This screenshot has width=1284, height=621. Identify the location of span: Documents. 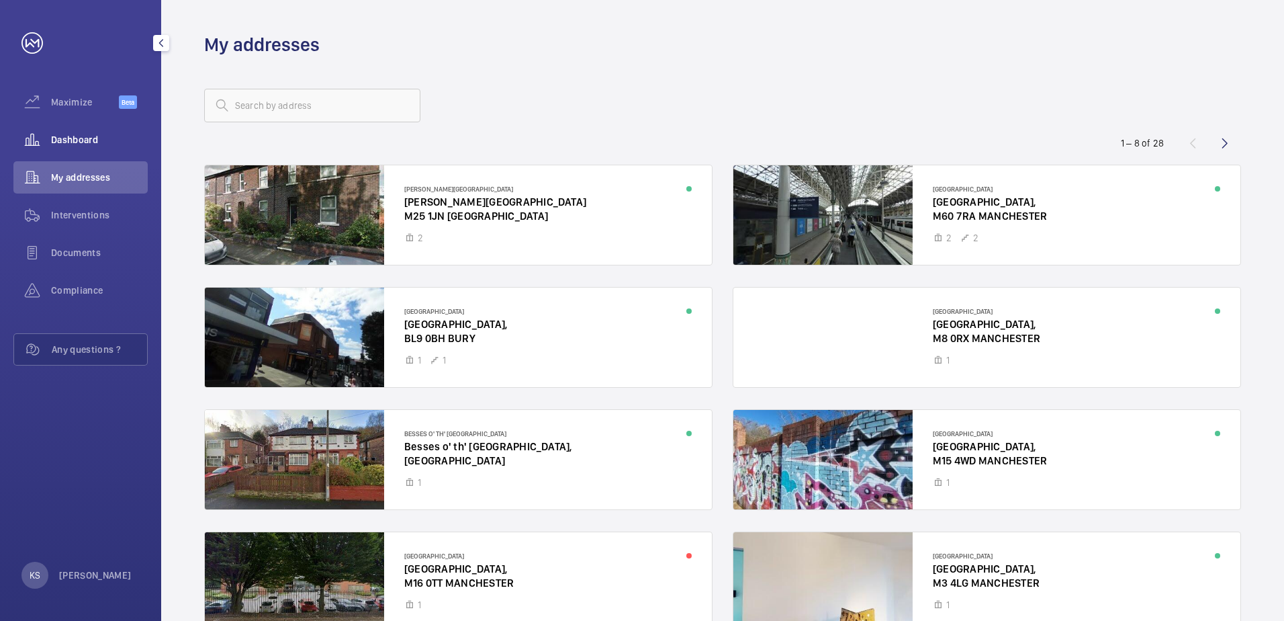
(99, 253).